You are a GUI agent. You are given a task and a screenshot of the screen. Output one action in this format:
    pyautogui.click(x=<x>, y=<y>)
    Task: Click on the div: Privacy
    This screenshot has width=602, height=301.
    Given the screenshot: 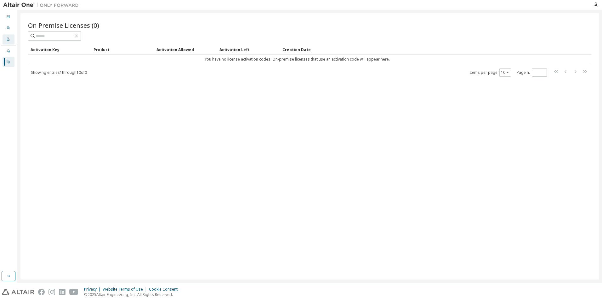 What is the action you would take?
    pyautogui.click(x=93, y=289)
    